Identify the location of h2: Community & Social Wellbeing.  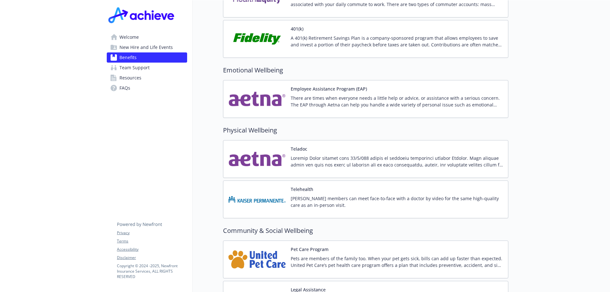
(366, 231).